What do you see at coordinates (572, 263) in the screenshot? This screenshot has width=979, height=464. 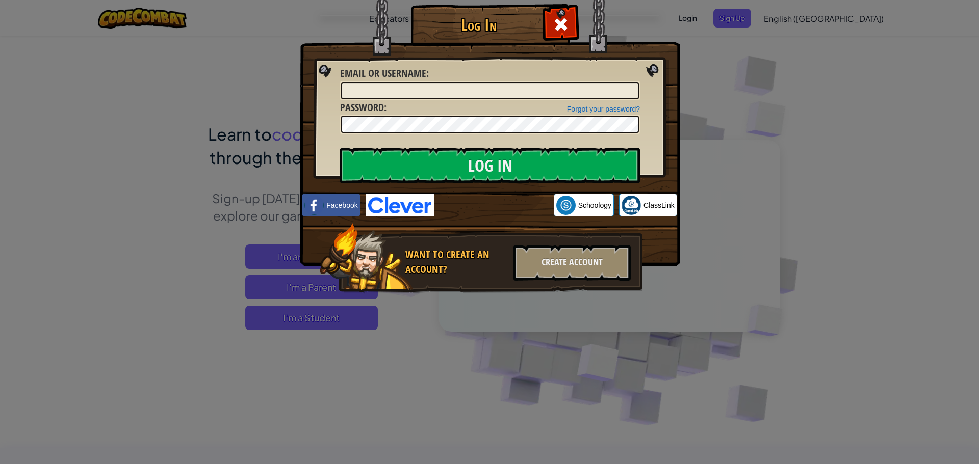 I see `div: Create Account` at bounding box center [572, 263].